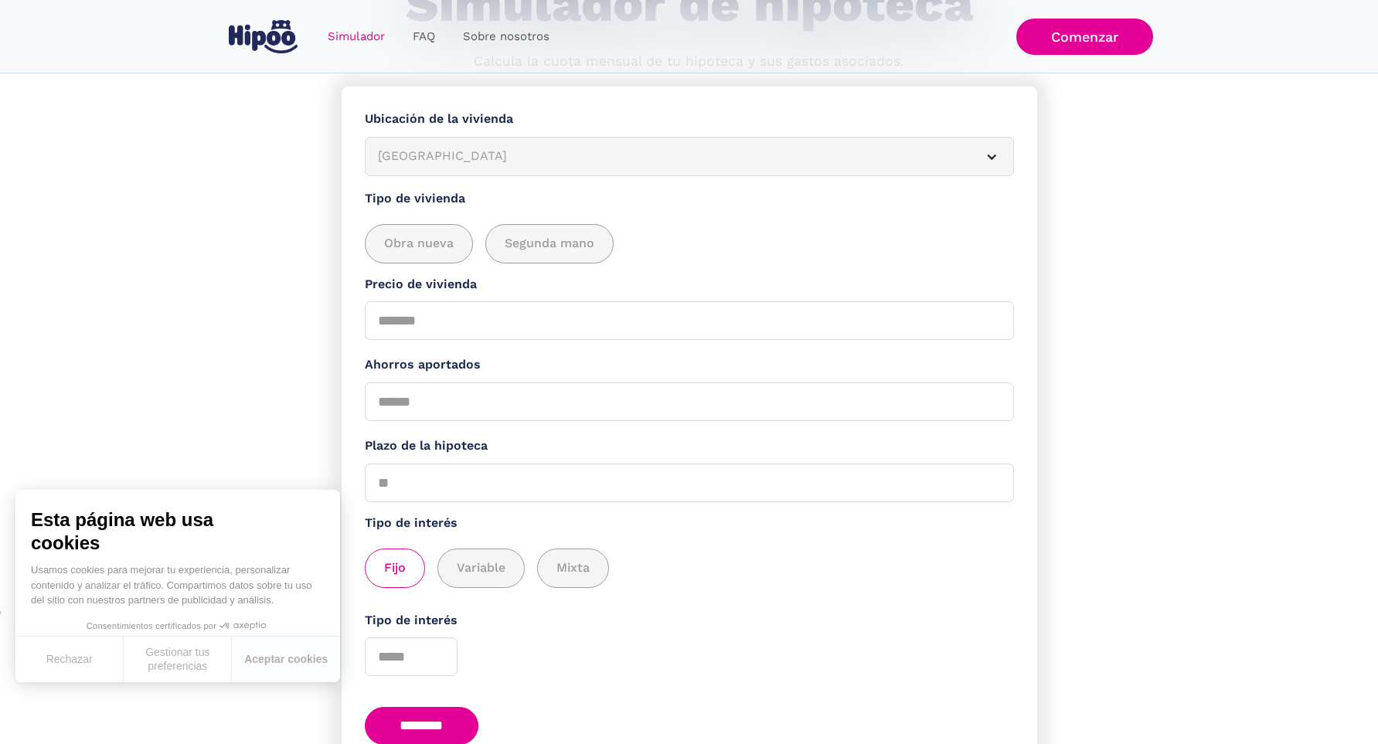  Describe the element at coordinates (549, 243) in the screenshot. I see `span: Segunda mano` at that location.